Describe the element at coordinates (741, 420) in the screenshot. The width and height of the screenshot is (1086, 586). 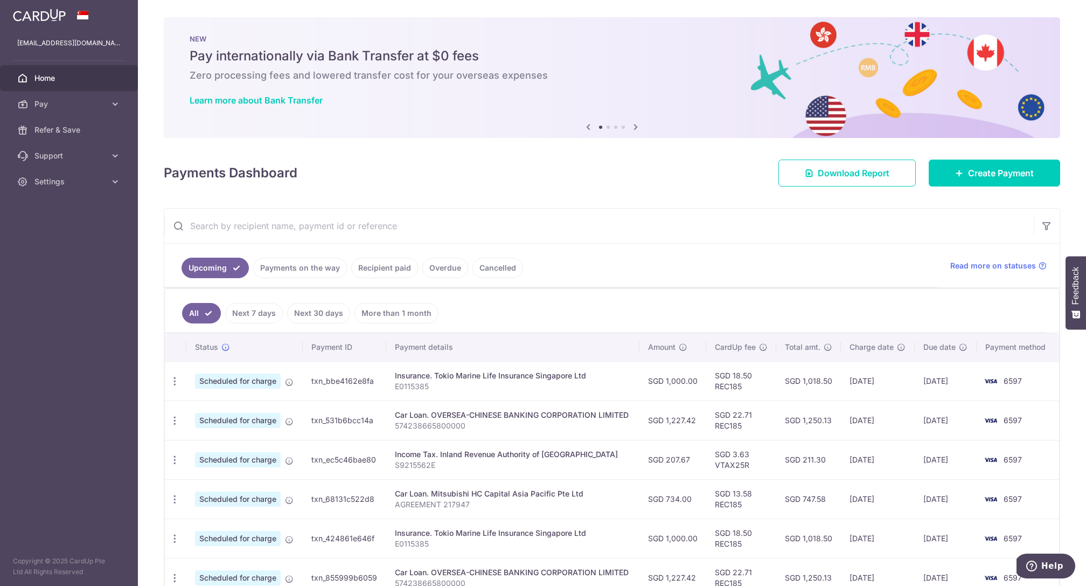
I see `td: SGD 22.71 REC185` at that location.